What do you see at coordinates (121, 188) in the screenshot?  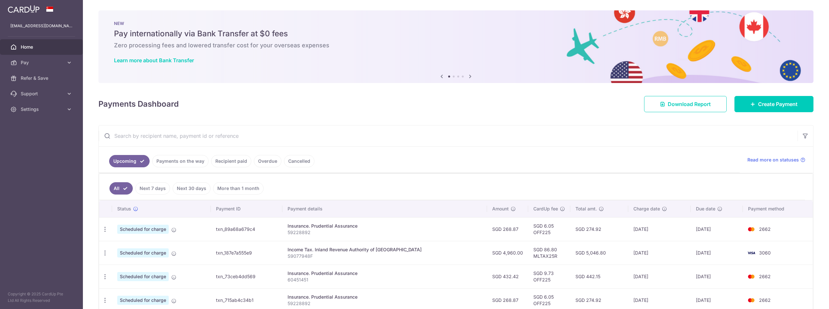 I see `a: All` at bounding box center [121, 188].